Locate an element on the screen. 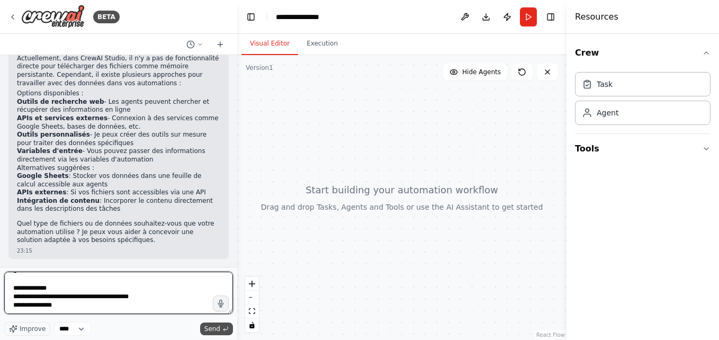 The image size is (719, 340). button: zoom in is located at coordinates (252, 284).